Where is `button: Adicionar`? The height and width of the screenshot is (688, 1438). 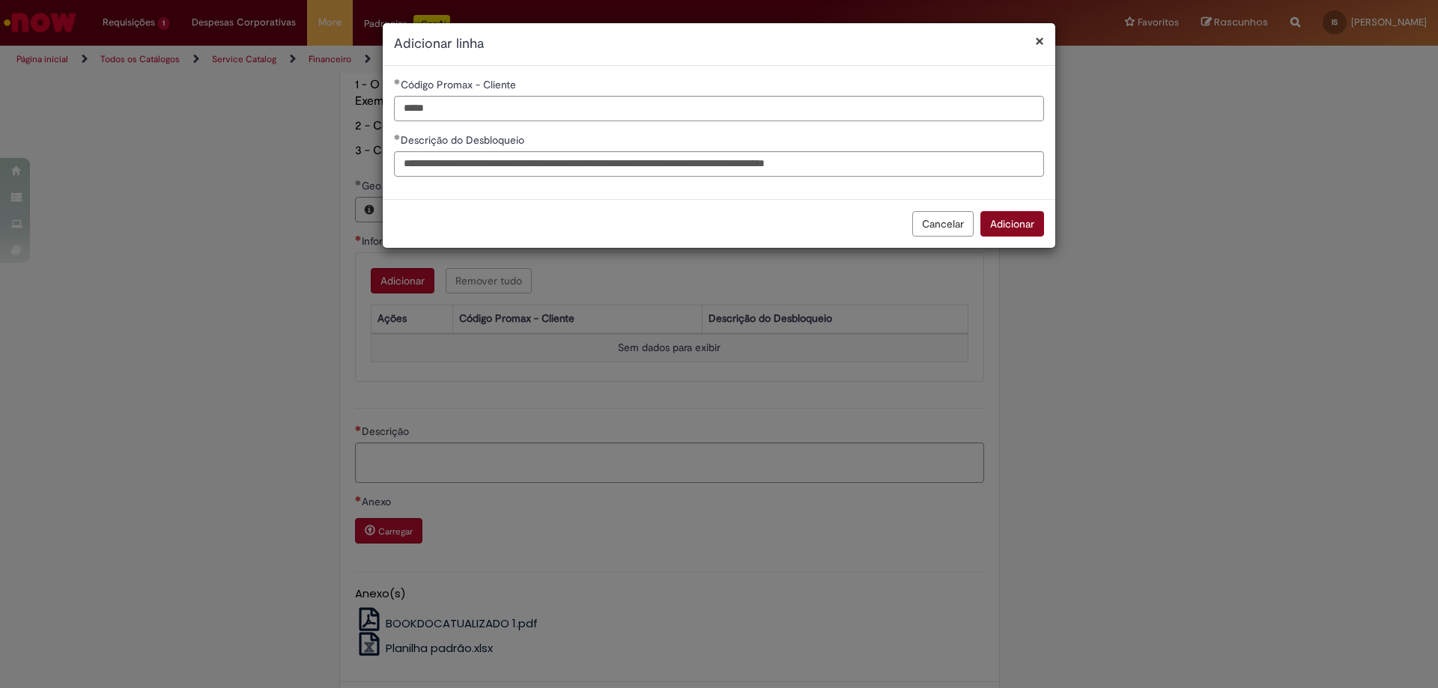 button: Adicionar is located at coordinates (1012, 224).